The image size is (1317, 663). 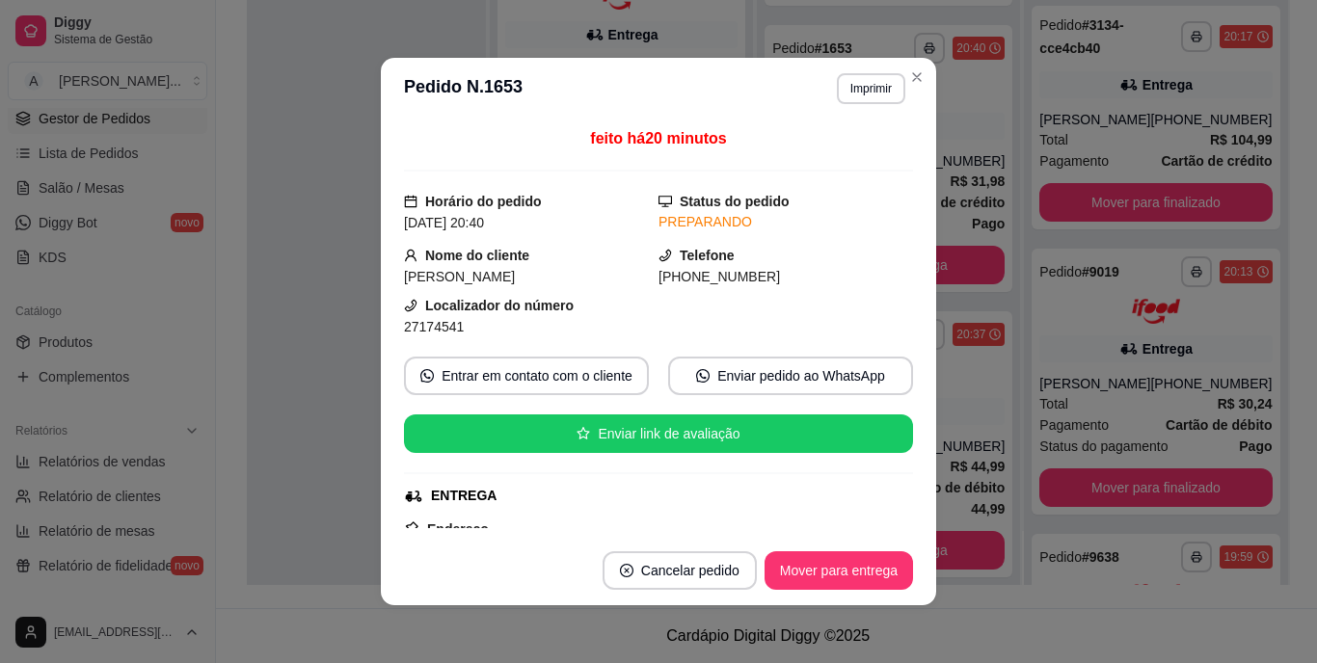 What do you see at coordinates (839, 571) in the screenshot?
I see `button: Mover para entrega` at bounding box center [839, 571].